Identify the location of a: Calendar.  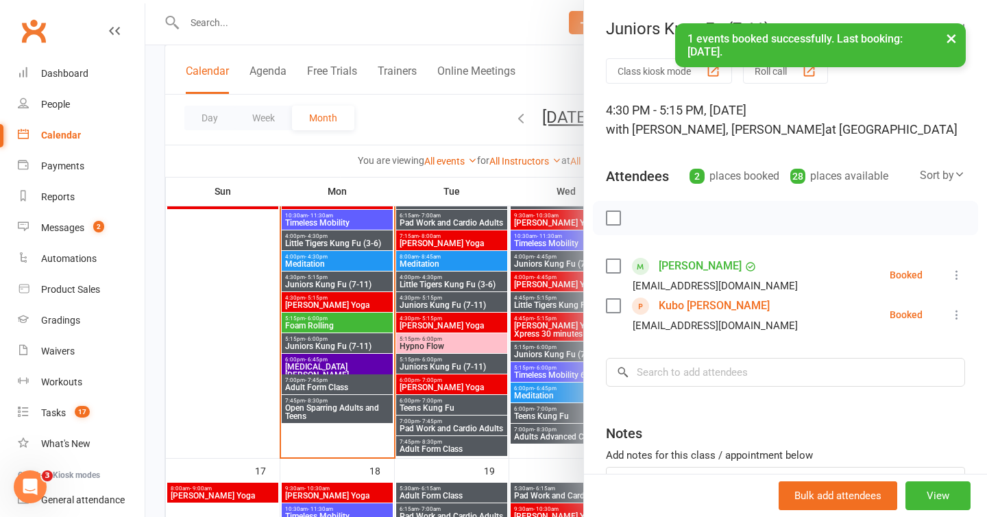
(81, 135).